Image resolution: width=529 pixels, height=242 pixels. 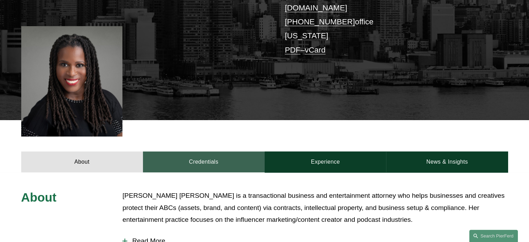 I want to click on a: vCard, so click(x=315, y=50).